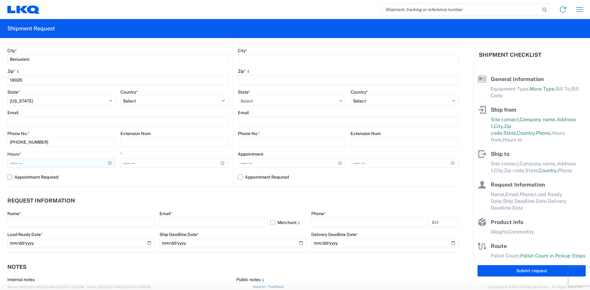  Describe the element at coordinates (517, 79) in the screenshot. I see `span: General Information` at that location.